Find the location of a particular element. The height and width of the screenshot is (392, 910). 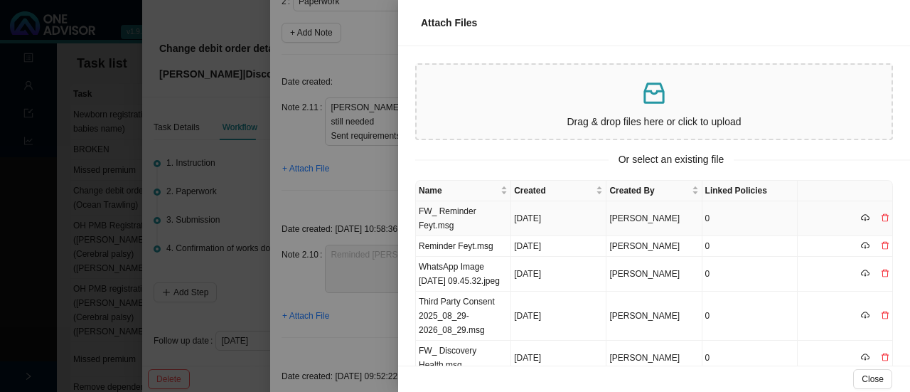

span: Name is located at coordinates (458, 191).